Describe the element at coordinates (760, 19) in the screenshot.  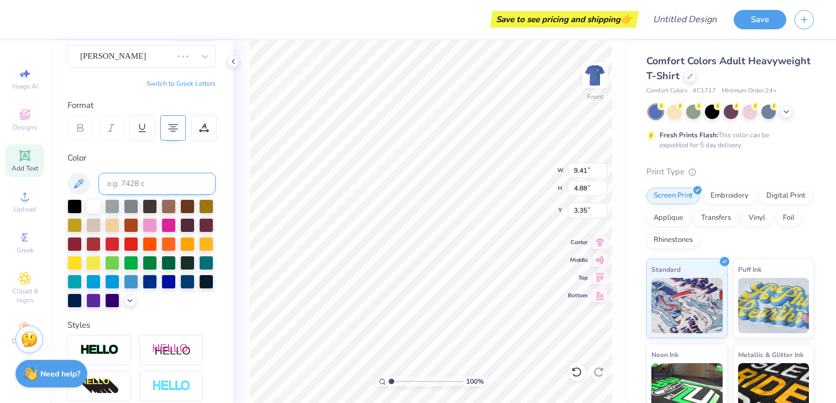
I see `button: Save` at that location.